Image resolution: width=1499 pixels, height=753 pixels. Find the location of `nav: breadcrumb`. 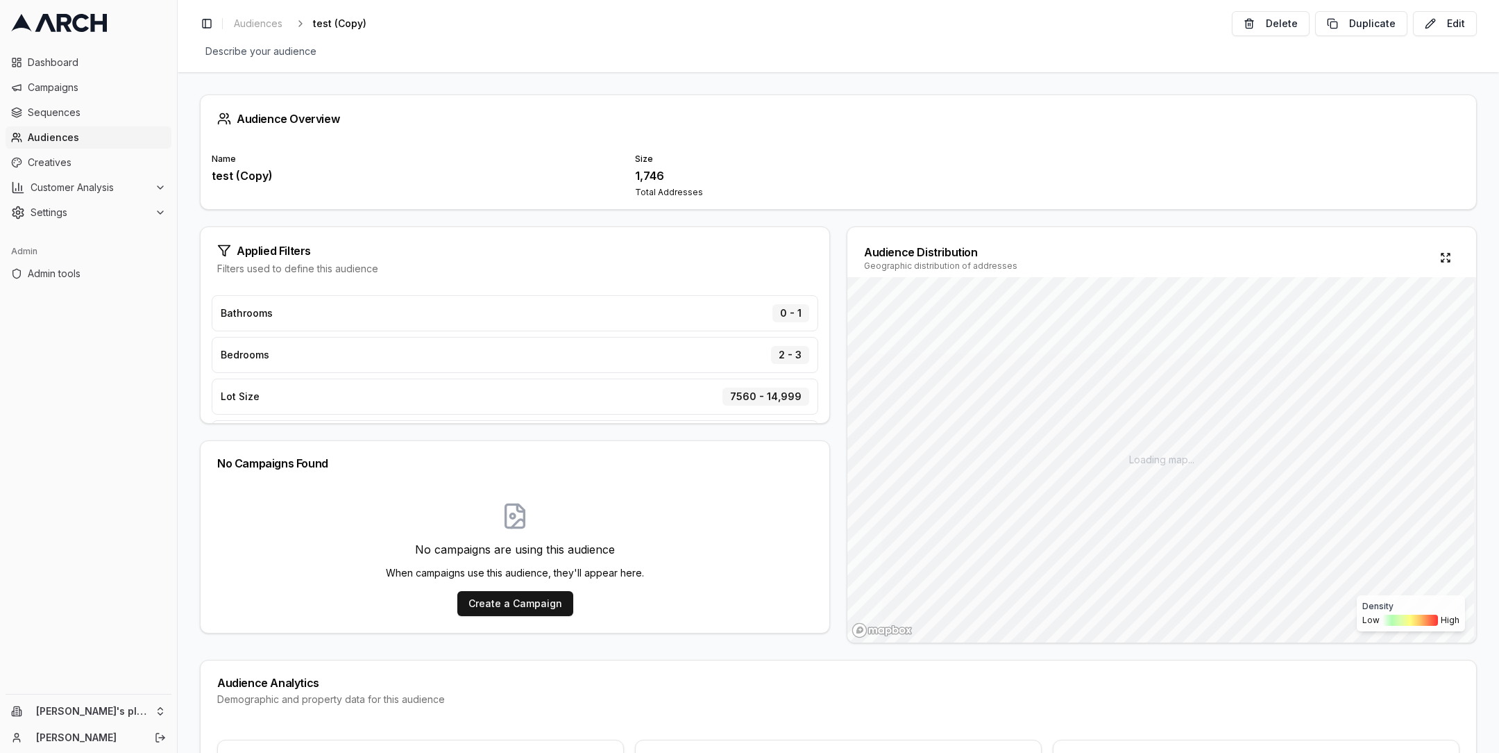

nav: breadcrumb is located at coordinates (308, 24).